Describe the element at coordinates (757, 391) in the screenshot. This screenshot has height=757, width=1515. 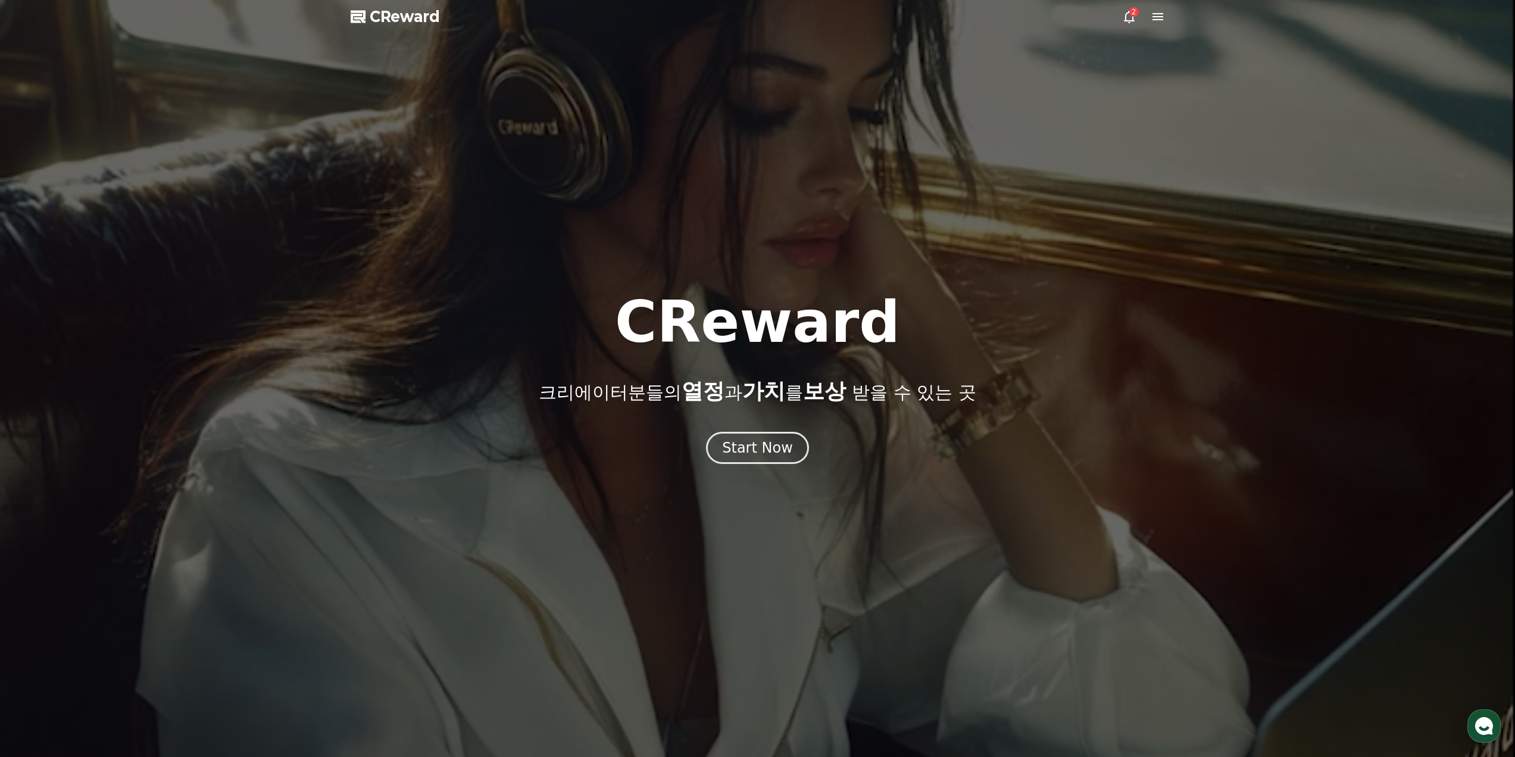
I see `p: 크리에이터분들의 과 를 받을 수 있는 곳` at that location.